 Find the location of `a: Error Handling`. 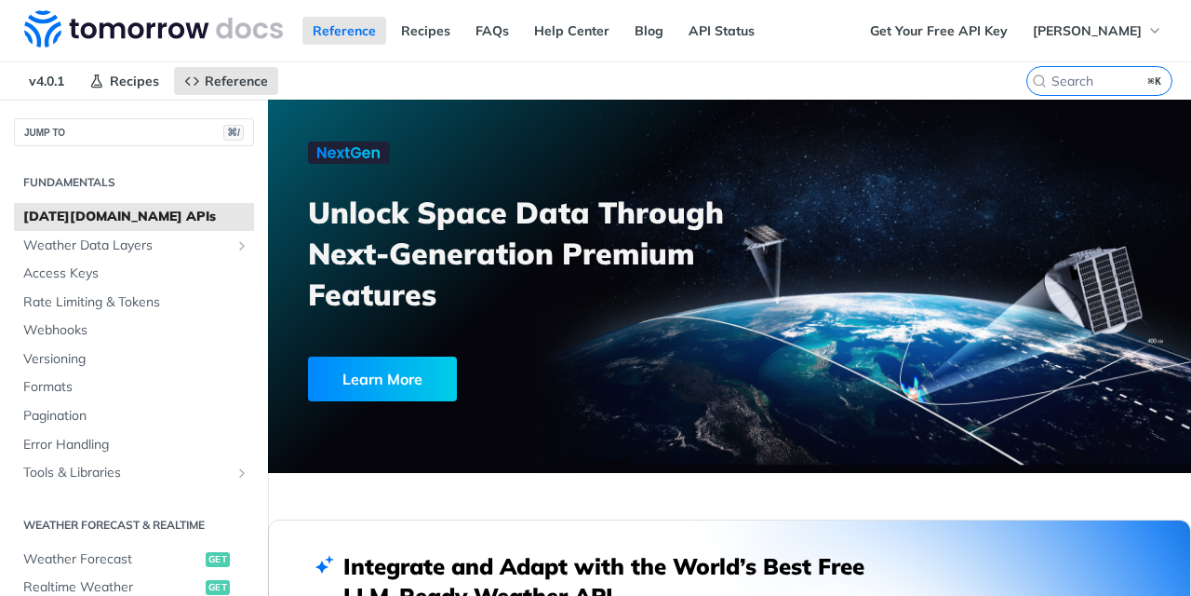

a: Error Handling is located at coordinates (134, 445).